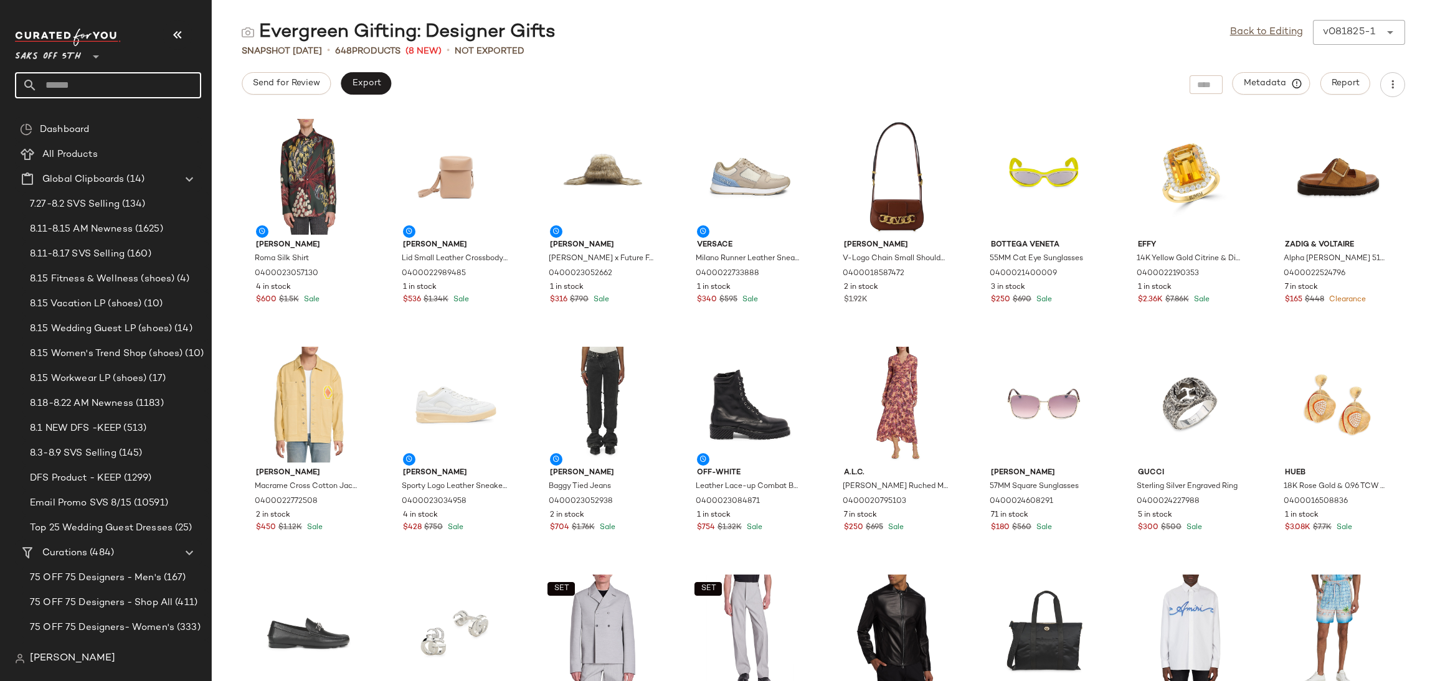 This screenshot has width=1435, height=681. Describe the element at coordinates (1191, 405) in the screenshot. I see `img: 0400024227988_SILVER` at that location.